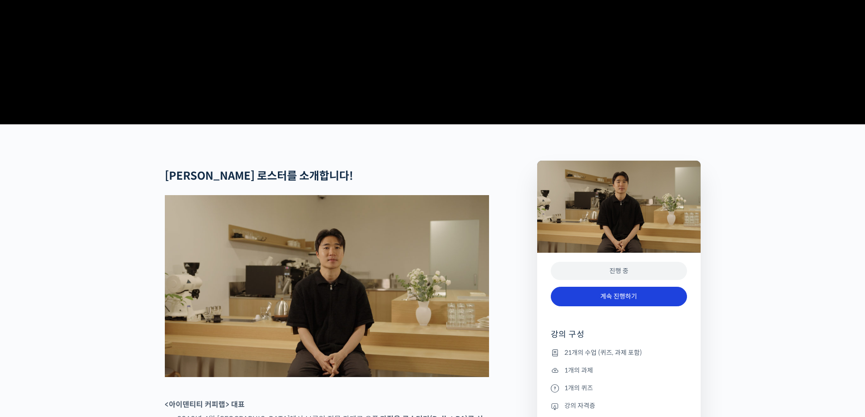 This screenshot has width=865, height=417. What do you see at coordinates (31, 305) in the screenshot?
I see `span: 홈` at bounding box center [31, 305].